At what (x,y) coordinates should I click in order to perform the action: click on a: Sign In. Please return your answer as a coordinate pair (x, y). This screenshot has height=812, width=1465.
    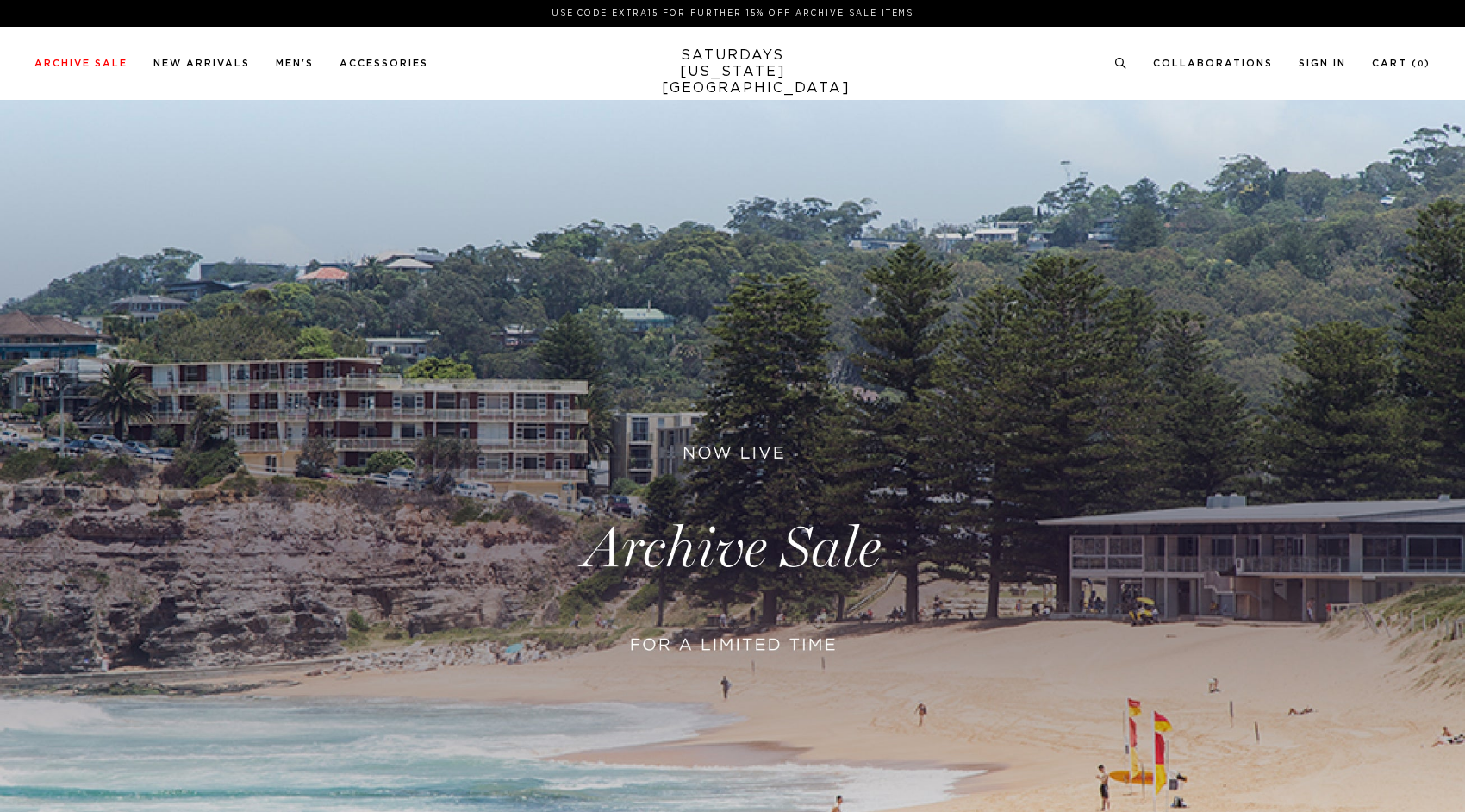
    Looking at the image, I should click on (1323, 63).